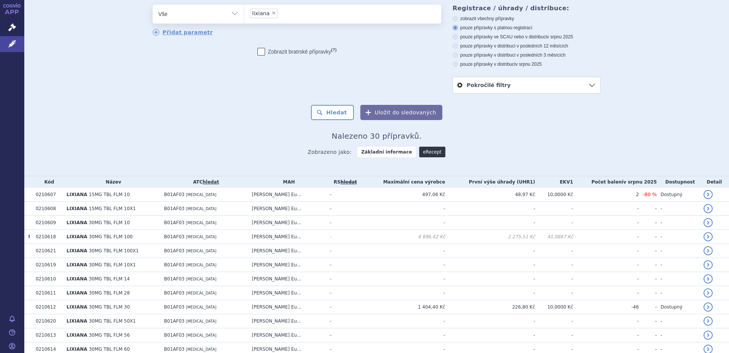 Image resolution: width=729 pixels, height=353 pixels. What do you see at coordinates (527, 55) in the screenshot?
I see `label: pouze přípravky v distribuci v posledních 3 měsících` at bounding box center [527, 55].